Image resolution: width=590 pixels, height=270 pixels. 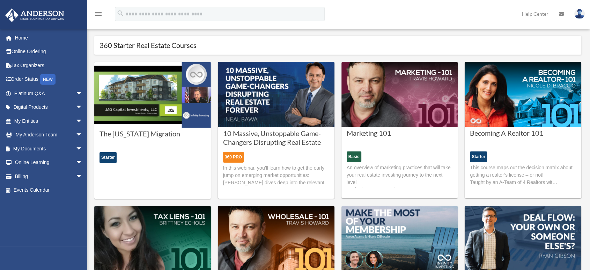 I want to click on a: Becoming A Realtor 101, so click(x=523, y=137).